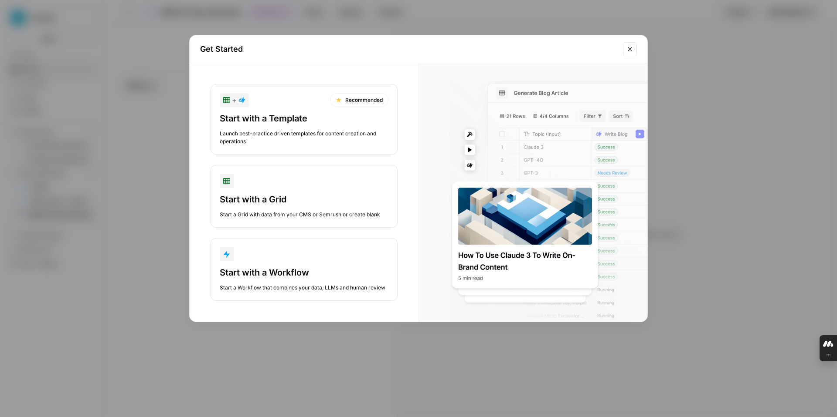 The height and width of the screenshot is (417, 837). I want to click on button: Start with a WorkflowStart a Workflow that combines your data, LLMs and human review, so click(304, 270).